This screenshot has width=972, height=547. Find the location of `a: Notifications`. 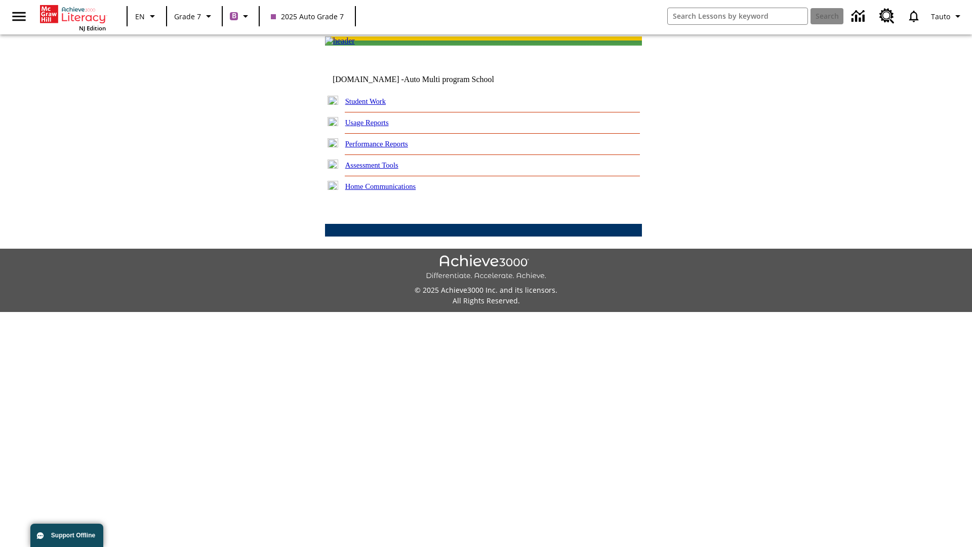

a: Notifications is located at coordinates (914, 16).